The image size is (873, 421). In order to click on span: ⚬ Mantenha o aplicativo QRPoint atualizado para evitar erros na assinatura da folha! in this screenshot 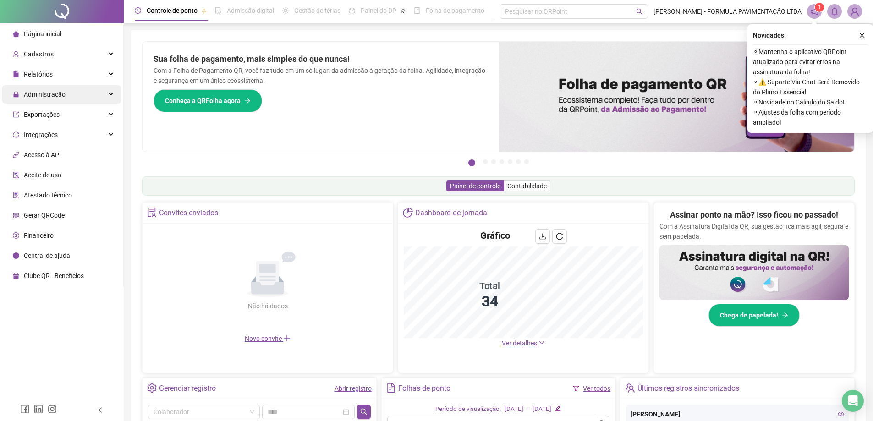, I will do `click(810, 62)`.